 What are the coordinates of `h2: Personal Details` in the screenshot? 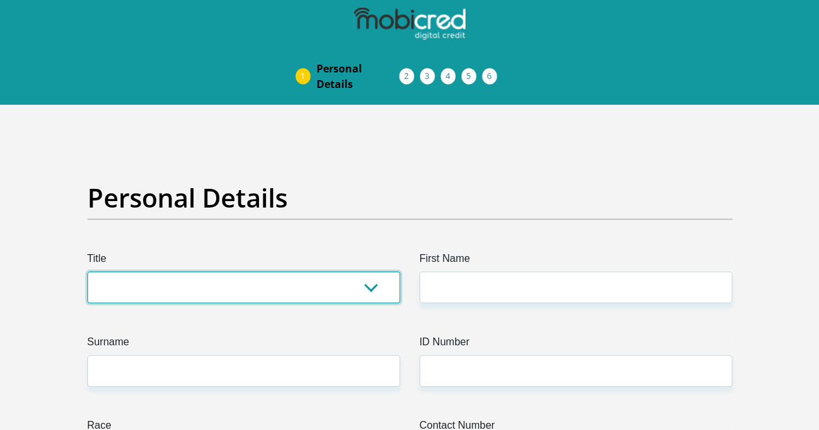 It's located at (410, 198).